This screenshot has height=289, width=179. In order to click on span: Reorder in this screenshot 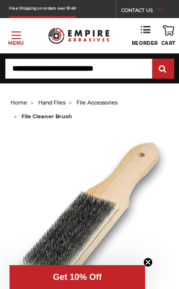, I will do `click(145, 43)`.